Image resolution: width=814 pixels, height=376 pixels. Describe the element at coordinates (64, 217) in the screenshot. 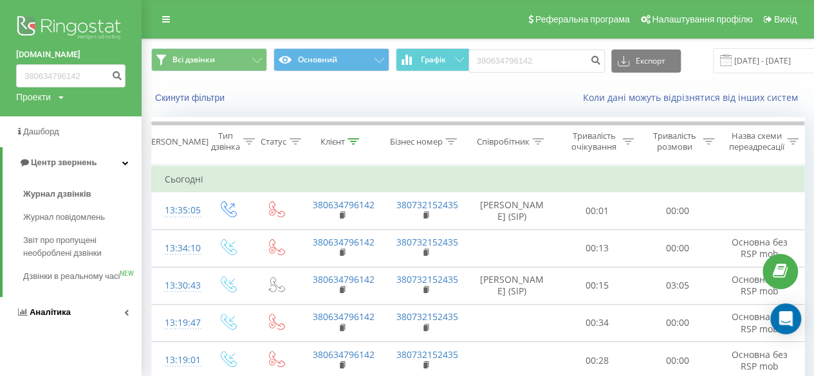

I see `span: Журнал повідомлень` at that location.